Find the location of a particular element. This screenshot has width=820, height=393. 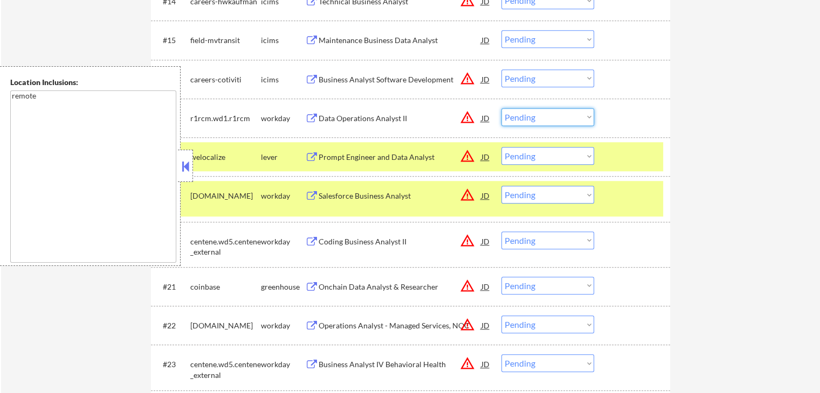

div: Business Analyst IV Behavioral Health is located at coordinates (400, 365).